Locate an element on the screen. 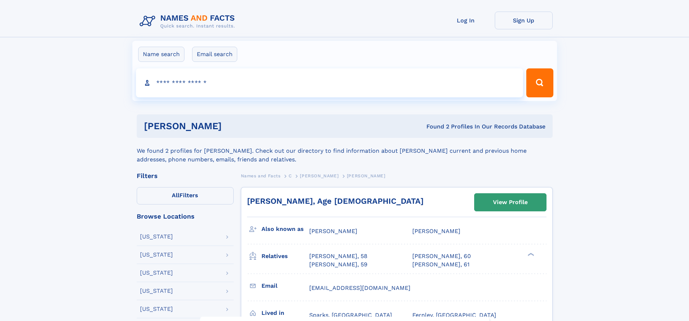 The width and height of the screenshot is (689, 321). div: View Profile is located at coordinates (510, 202).